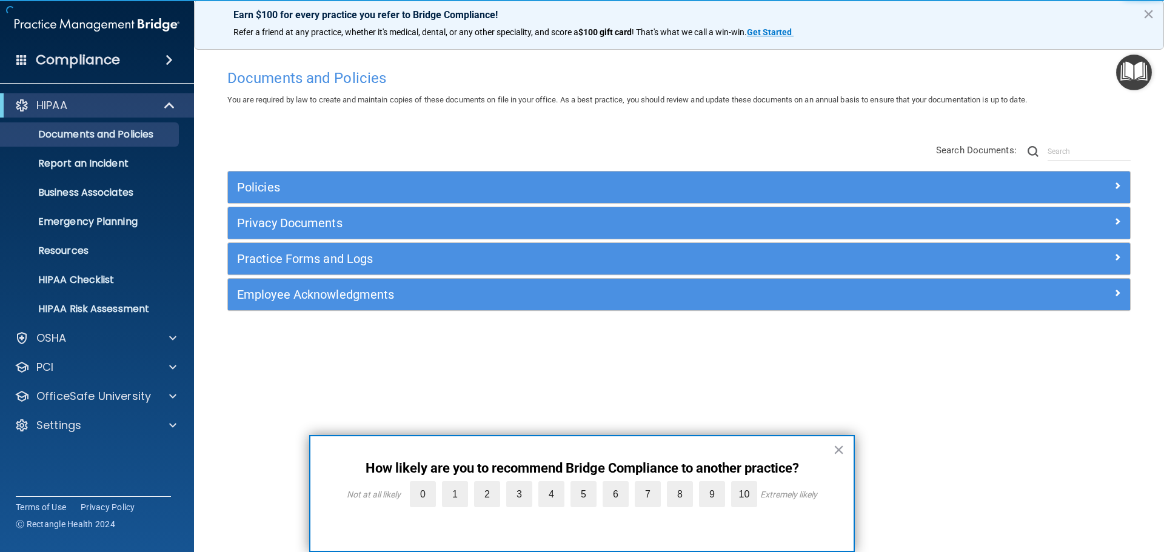 Image resolution: width=1164 pixels, height=552 pixels. I want to click on p: How likely are you to recommend Bridge Compliance to another practice?, so click(582, 469).